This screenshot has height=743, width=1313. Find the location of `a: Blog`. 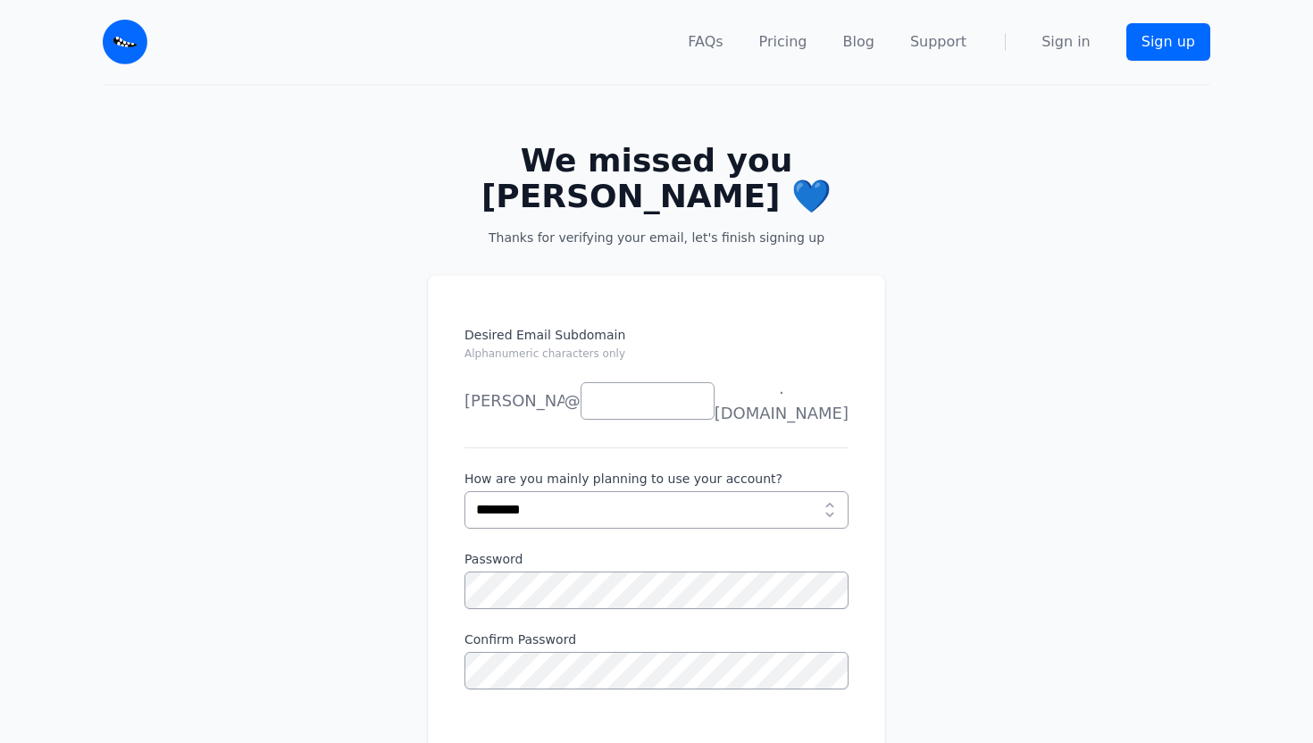

a: Blog is located at coordinates (859, 42).